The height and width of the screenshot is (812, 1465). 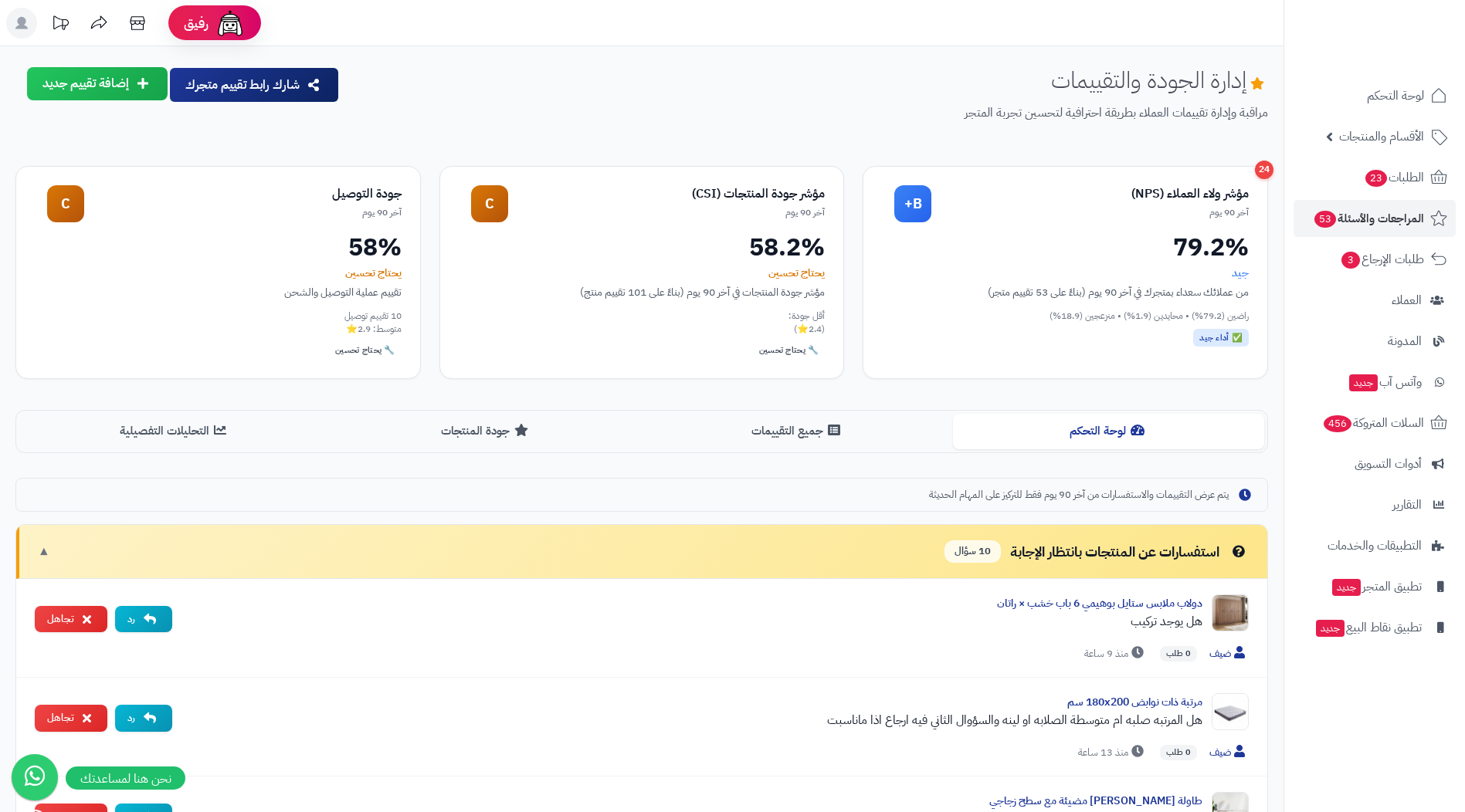 What do you see at coordinates (641, 323) in the screenshot?
I see `div: أقل جودة: (2.4⭐)` at bounding box center [641, 323].